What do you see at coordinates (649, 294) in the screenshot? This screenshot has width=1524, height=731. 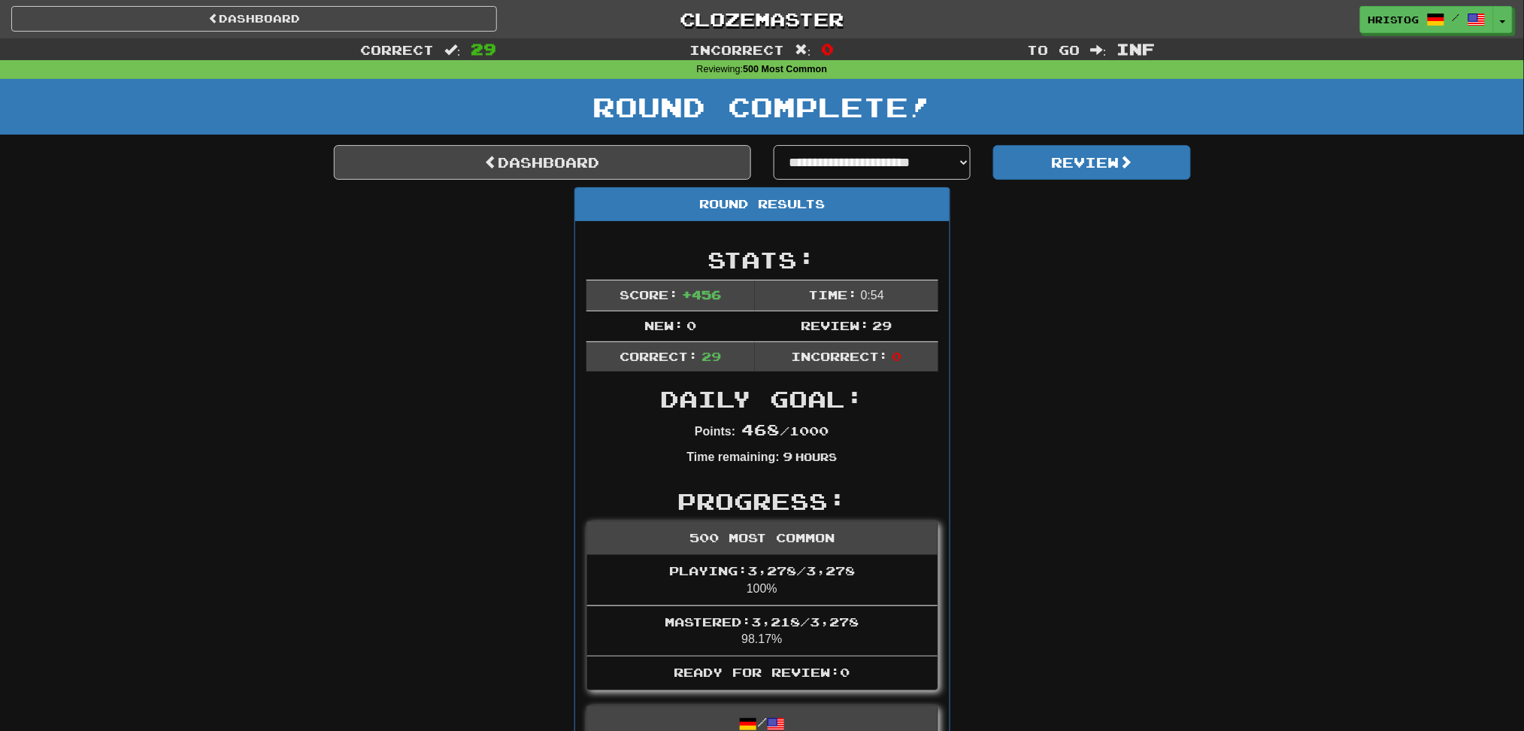 I see `span: Score:` at bounding box center [649, 294].